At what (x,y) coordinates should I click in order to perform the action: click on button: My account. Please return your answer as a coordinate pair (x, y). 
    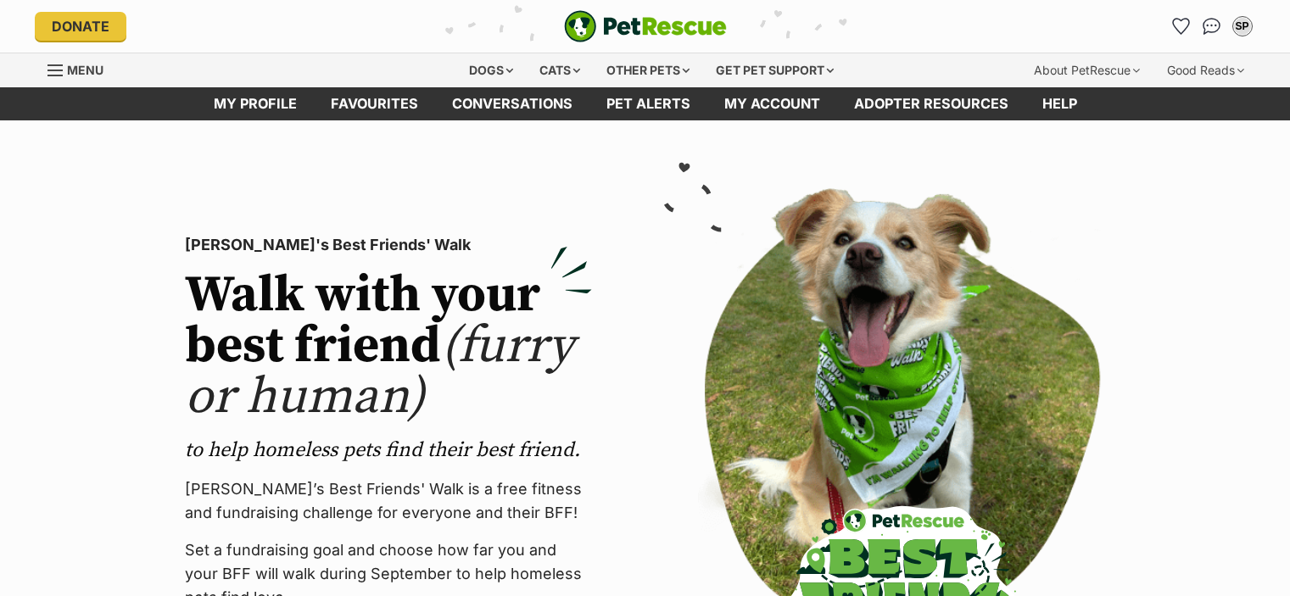
    Looking at the image, I should click on (1242, 26).